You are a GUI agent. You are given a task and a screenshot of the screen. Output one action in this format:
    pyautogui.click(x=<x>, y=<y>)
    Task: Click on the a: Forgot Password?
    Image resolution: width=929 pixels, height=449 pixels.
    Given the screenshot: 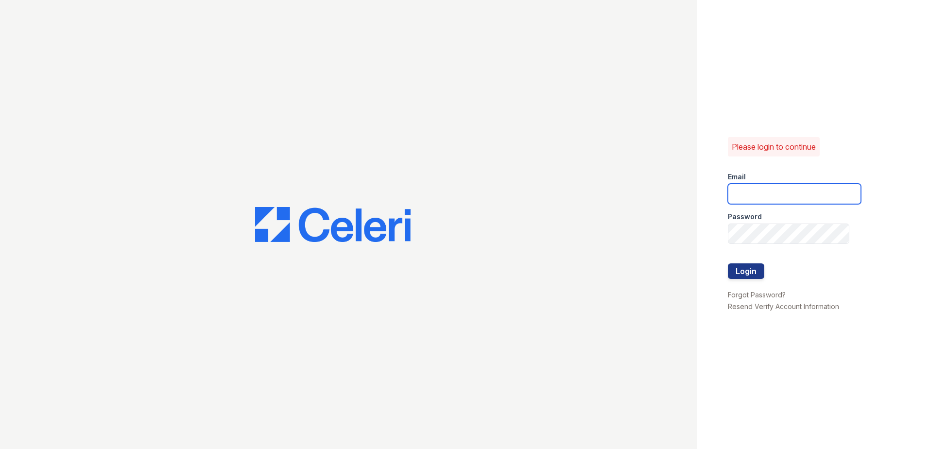 What is the action you would take?
    pyautogui.click(x=757, y=294)
    